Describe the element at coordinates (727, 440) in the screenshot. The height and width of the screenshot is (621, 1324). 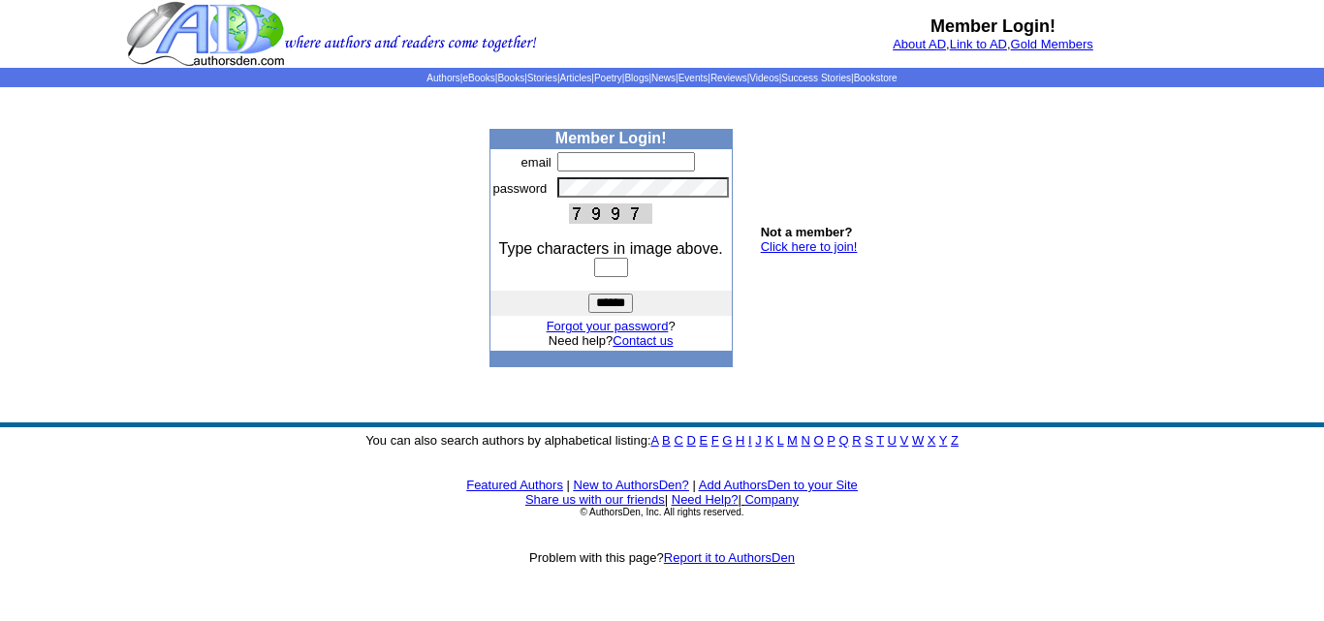
I see `a: G` at that location.